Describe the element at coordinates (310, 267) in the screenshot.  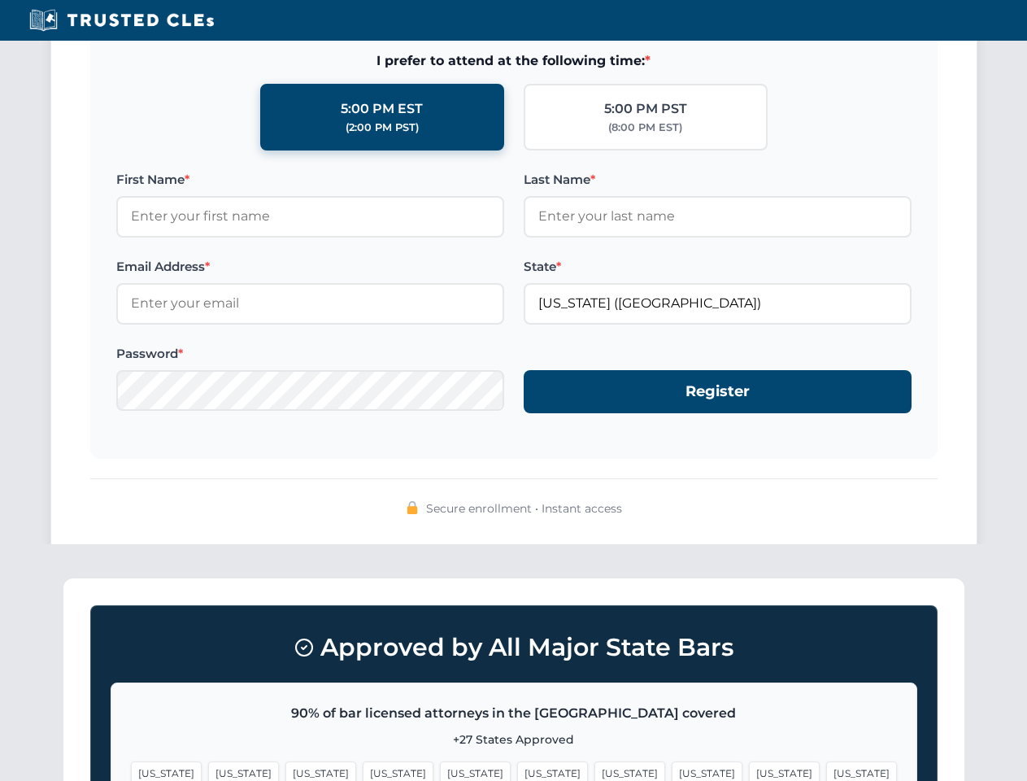
I see `label: Email Address` at that location.